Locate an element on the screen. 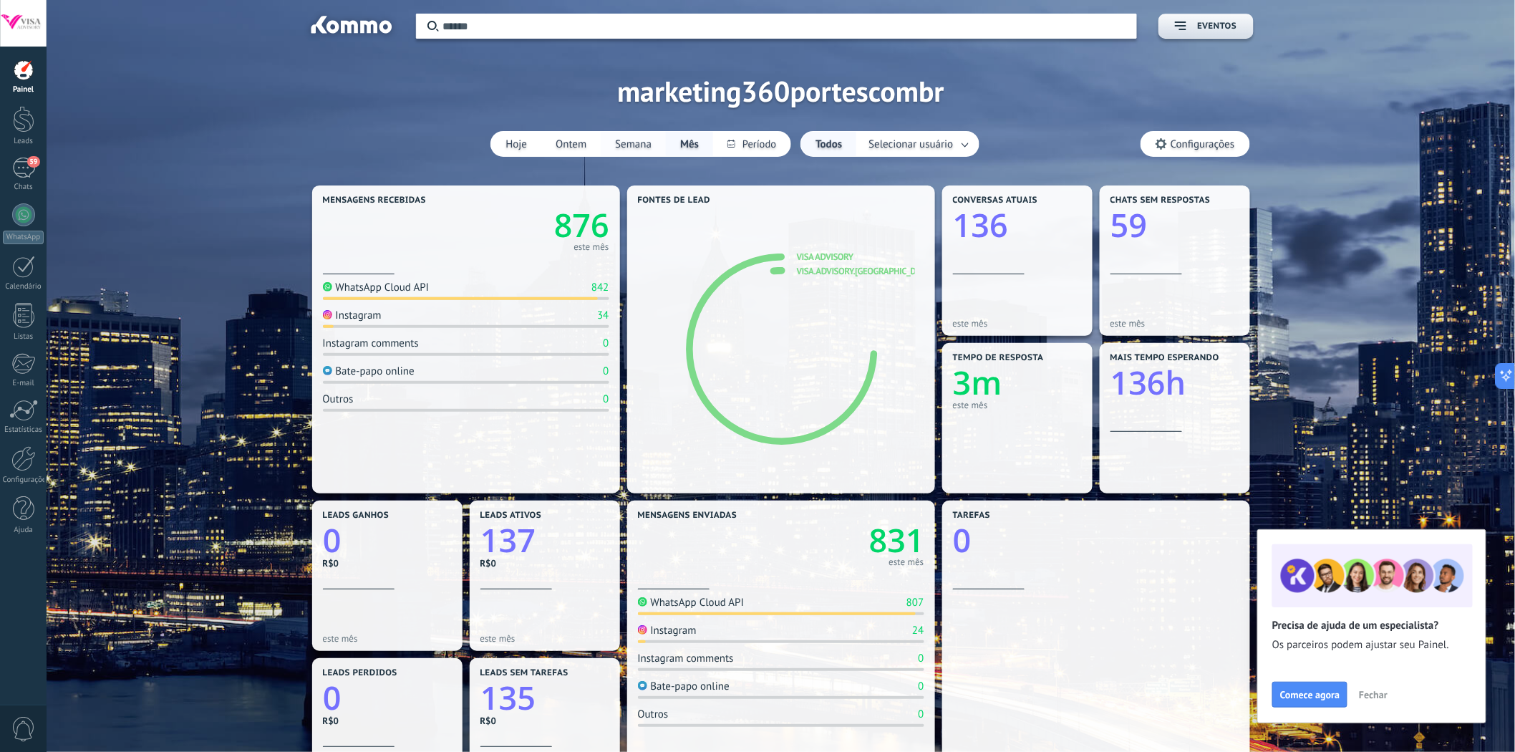  div: 34 is located at coordinates (603, 315).